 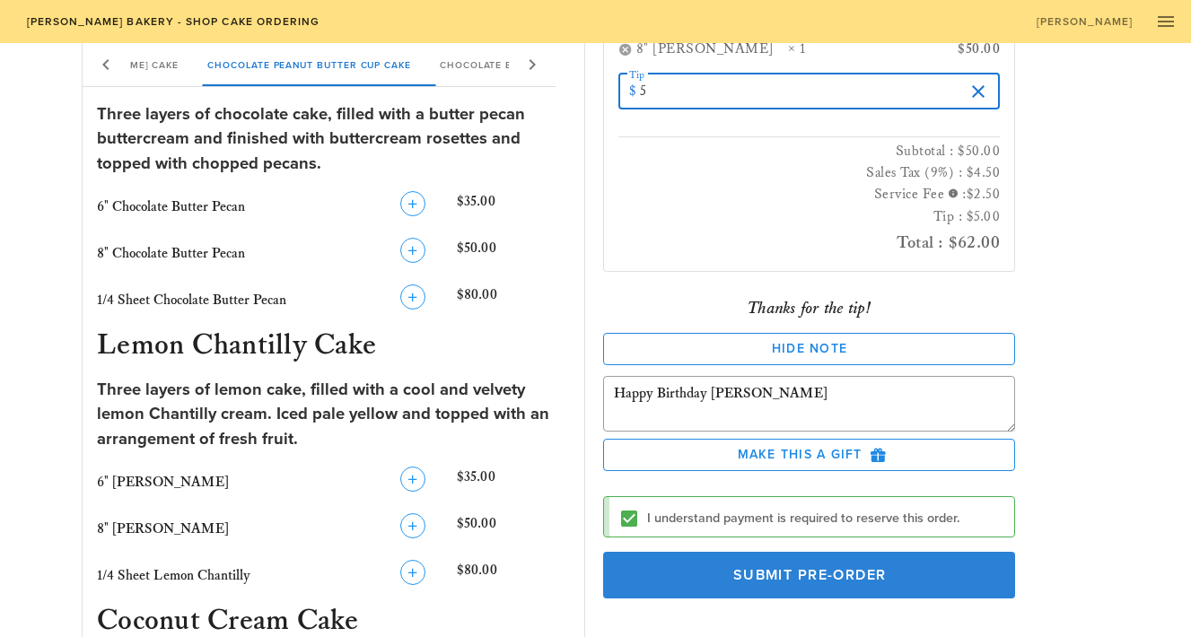 What do you see at coordinates (333, 415) in the screenshot?
I see `div: Three layers of lemon cake, filled with a cool and velvety lemon Chantilly cream. Iced pale yello...` at bounding box center [333, 415].